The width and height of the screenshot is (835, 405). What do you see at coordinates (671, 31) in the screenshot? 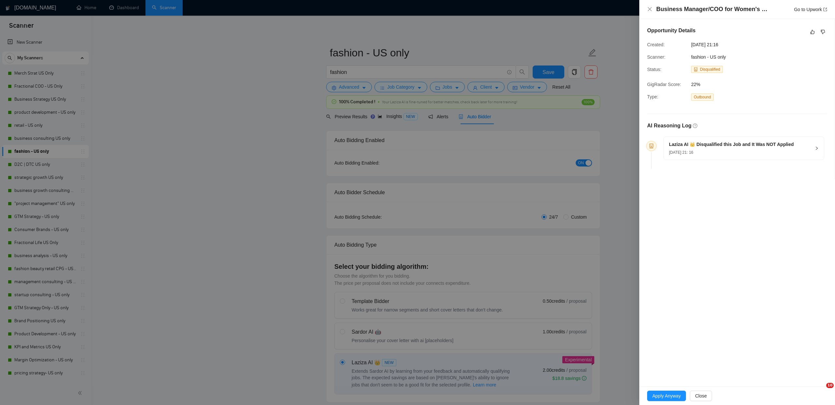
I see `h5: Opportunity Details` at bounding box center [671, 31].